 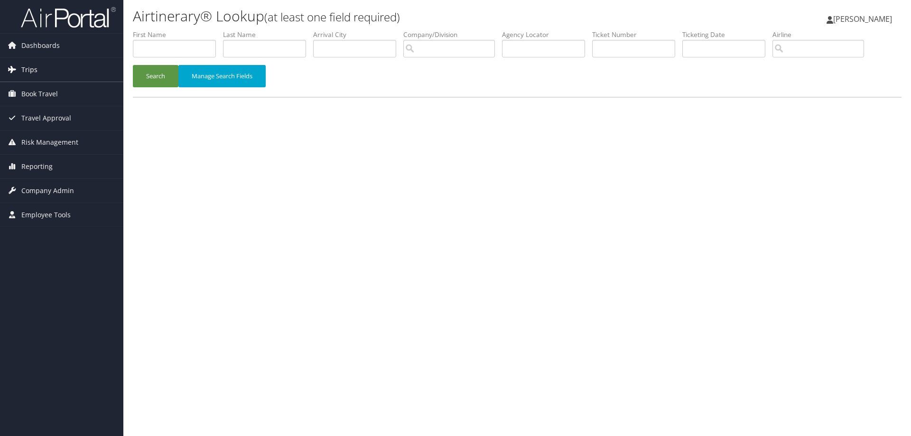 I want to click on label: Arrival City, so click(x=358, y=35).